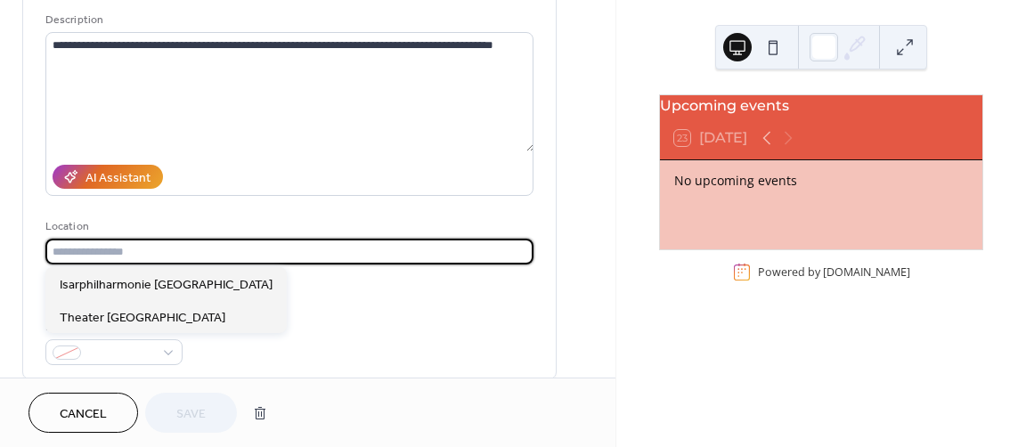  I want to click on div: Description, so click(288, 20).